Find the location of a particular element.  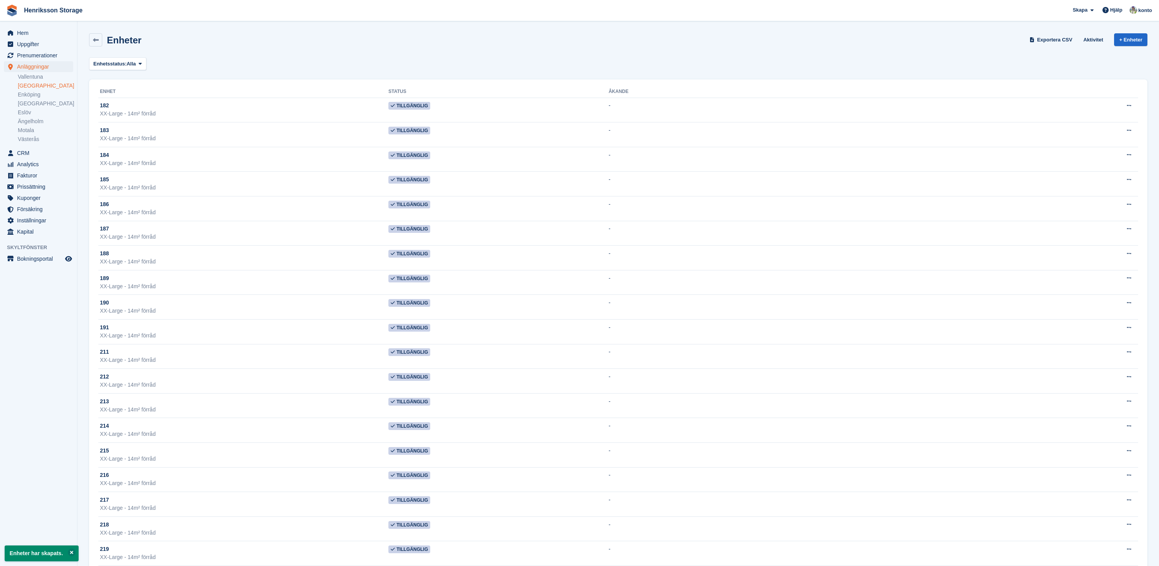

span: 189 is located at coordinates (104, 278).